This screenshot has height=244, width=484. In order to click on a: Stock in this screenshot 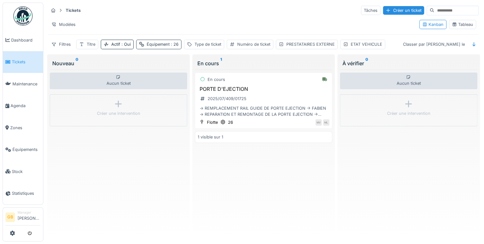, I will do `click(23, 171)`.